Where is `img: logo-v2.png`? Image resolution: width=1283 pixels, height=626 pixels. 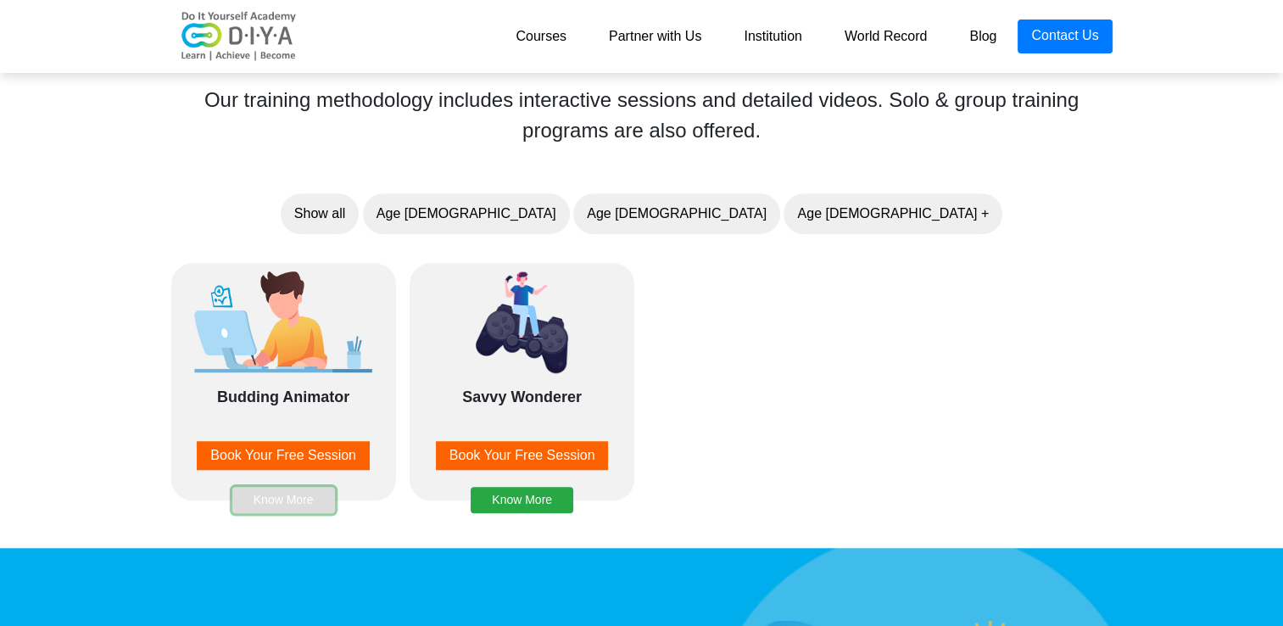
img: logo-v2.png is located at coordinates (239, 36).